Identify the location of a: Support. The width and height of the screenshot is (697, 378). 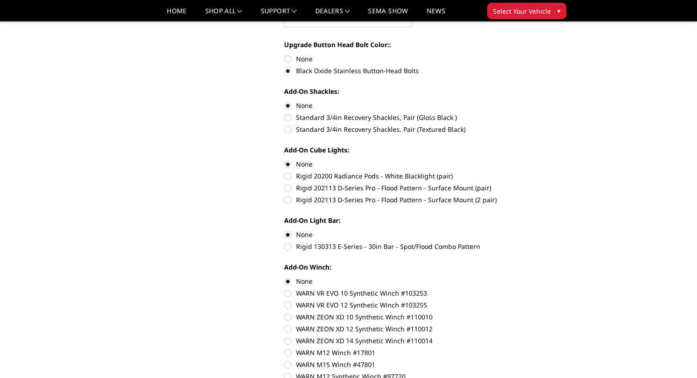
(279, 14).